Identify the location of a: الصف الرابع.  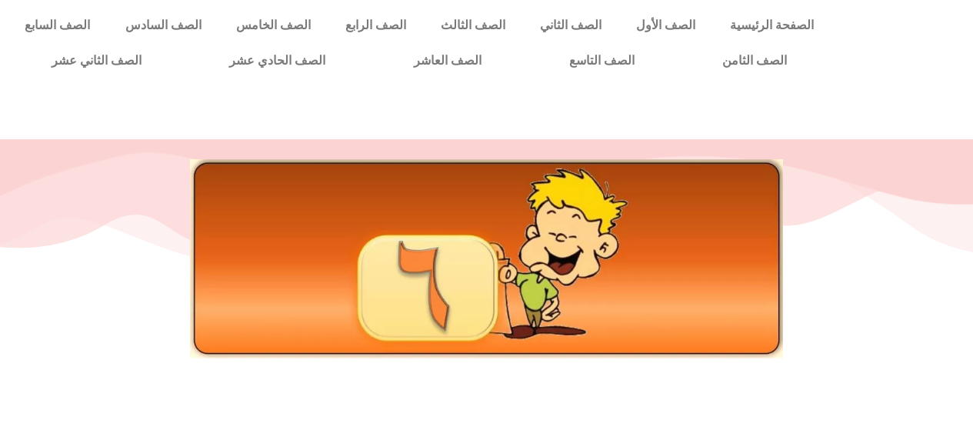
(376, 25).